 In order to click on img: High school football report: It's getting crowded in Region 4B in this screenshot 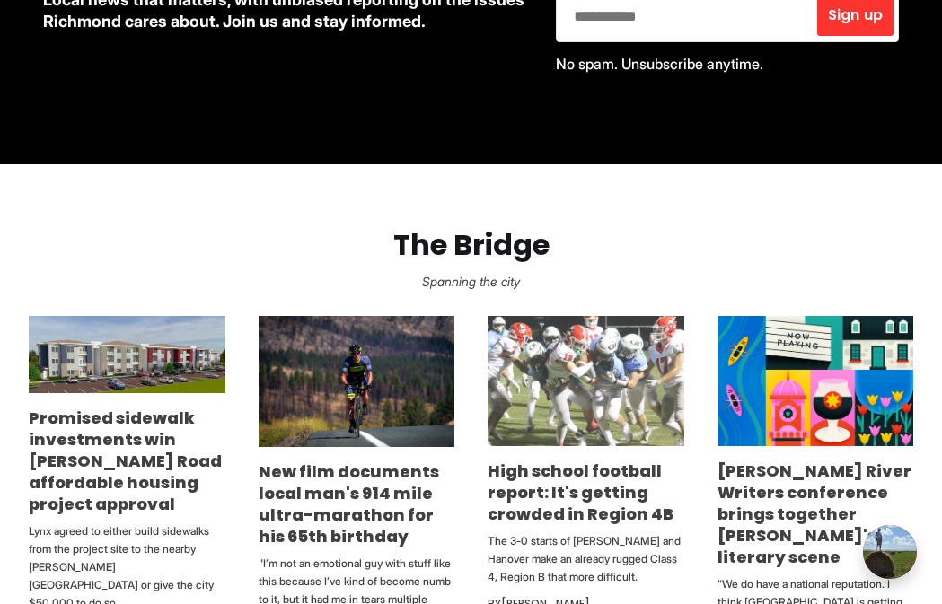, I will do `click(585, 382)`.